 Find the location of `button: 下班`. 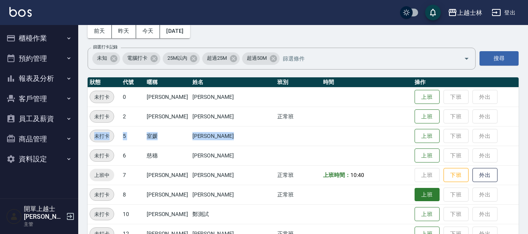

button: 下班 is located at coordinates (456, 175).